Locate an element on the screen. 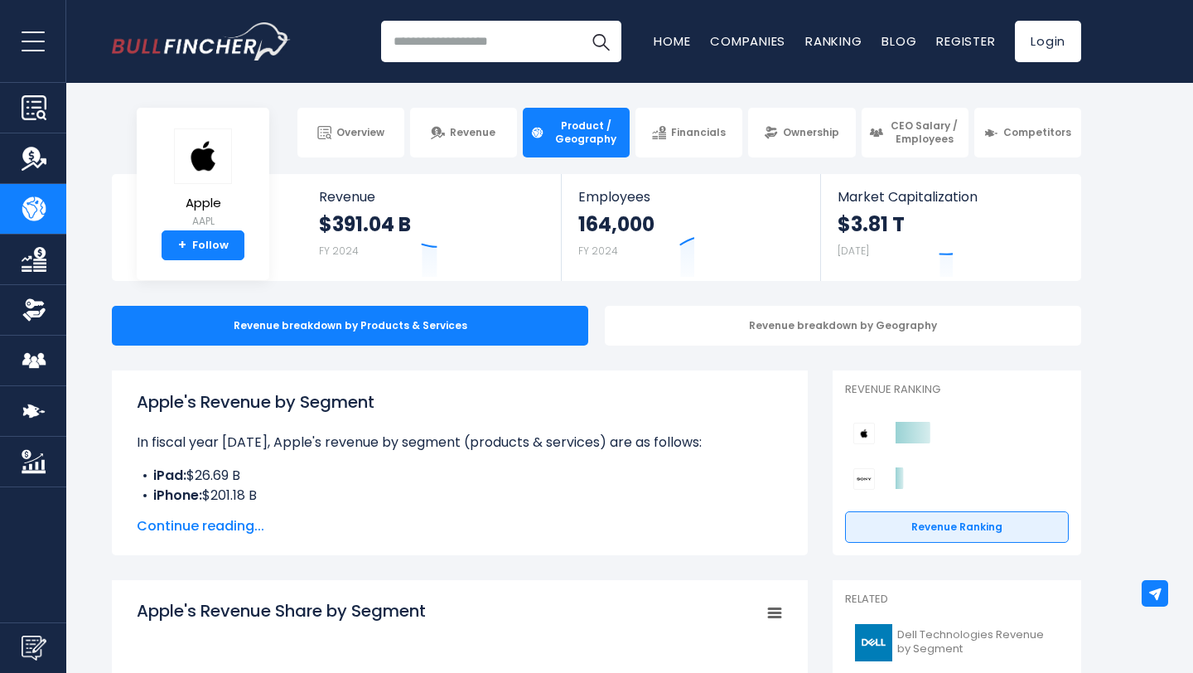 The width and height of the screenshot is (1193, 673). h1: Apple's Revenue by Segment is located at coordinates (460, 402).